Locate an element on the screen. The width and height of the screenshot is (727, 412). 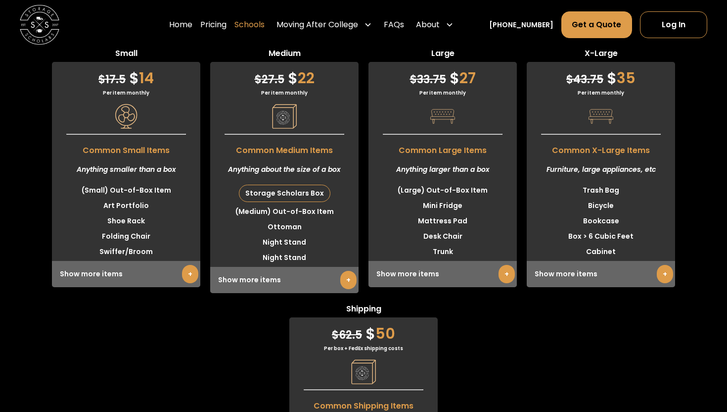
a: Home is located at coordinates (181, 25).